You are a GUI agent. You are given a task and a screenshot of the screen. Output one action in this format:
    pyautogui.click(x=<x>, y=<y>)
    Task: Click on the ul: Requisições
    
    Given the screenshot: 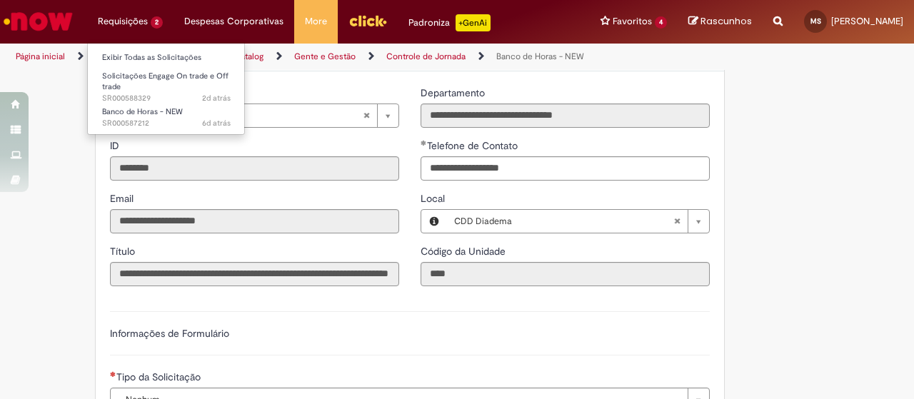 What is the action you would take?
    pyautogui.click(x=166, y=89)
    